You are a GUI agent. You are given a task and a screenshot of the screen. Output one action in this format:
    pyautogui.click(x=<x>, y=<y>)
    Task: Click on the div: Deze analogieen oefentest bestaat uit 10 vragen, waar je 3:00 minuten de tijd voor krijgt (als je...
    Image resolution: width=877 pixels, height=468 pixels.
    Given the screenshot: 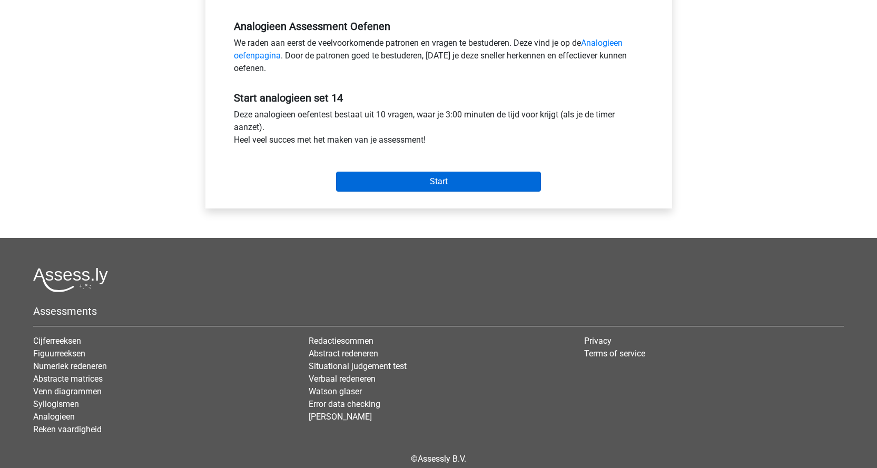 What is the action you would take?
    pyautogui.click(x=439, y=130)
    